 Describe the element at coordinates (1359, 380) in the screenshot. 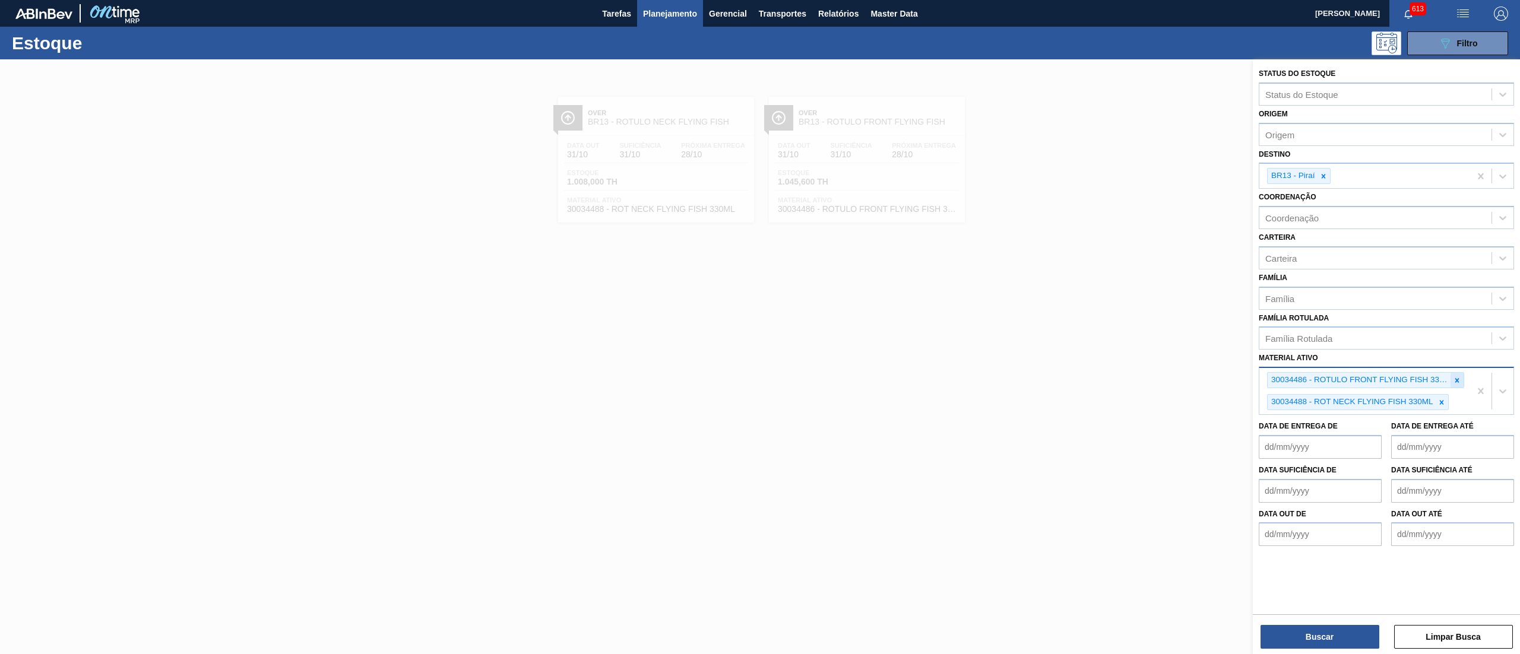

I see `div: 30034486 - ROTULO FRONT FLYING FISH 330ML` at that location.